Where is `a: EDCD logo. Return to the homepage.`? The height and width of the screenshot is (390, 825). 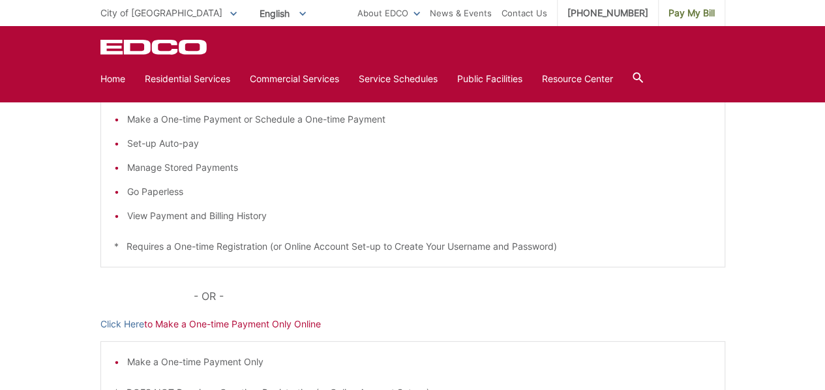
a: EDCD logo. Return to the homepage. is located at coordinates (155, 47).